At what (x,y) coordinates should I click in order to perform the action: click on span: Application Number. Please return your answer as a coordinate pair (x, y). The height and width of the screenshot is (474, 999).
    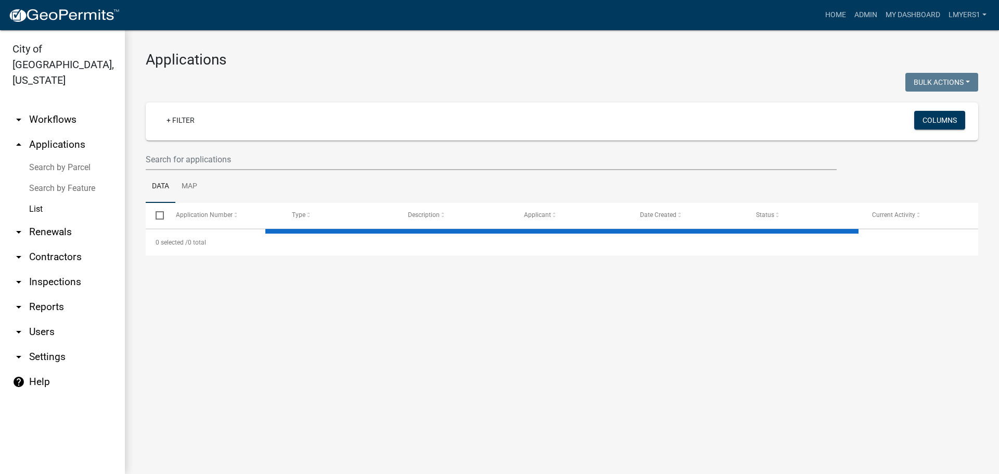
    Looking at the image, I should click on (204, 215).